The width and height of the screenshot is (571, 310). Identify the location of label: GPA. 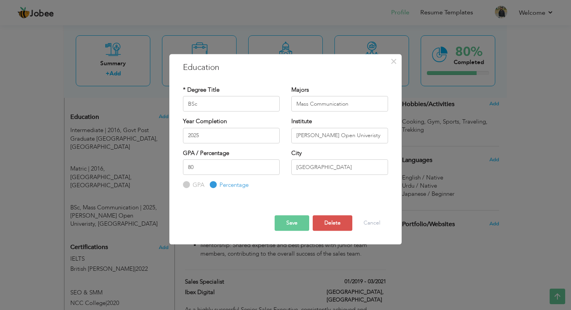
(197, 185).